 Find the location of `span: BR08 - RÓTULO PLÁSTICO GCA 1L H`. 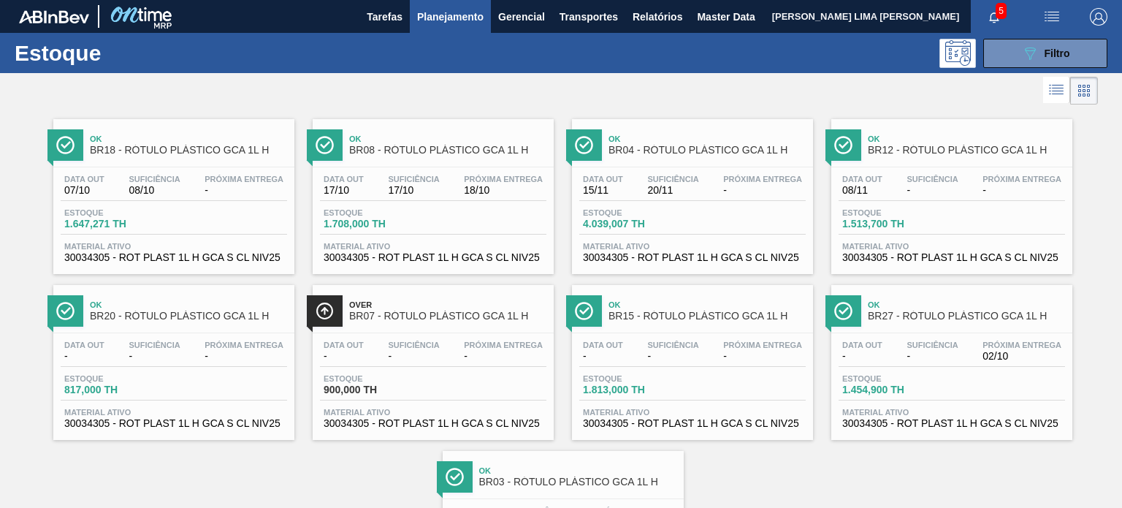

span: BR08 - RÓTULO PLÁSTICO GCA 1L H is located at coordinates (448, 150).